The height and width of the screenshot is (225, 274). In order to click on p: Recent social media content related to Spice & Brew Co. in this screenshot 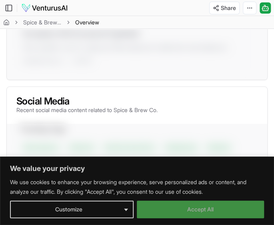, I will do `click(87, 110)`.